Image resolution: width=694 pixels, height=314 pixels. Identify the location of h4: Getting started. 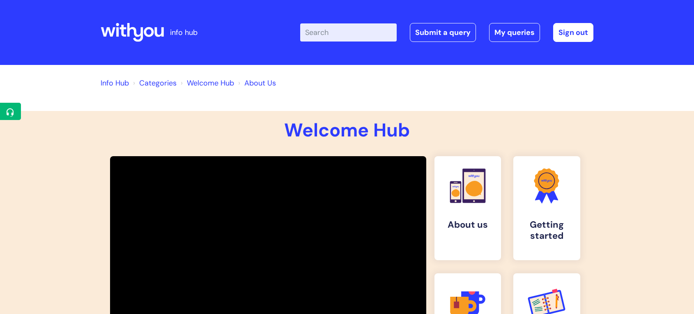
(546, 230).